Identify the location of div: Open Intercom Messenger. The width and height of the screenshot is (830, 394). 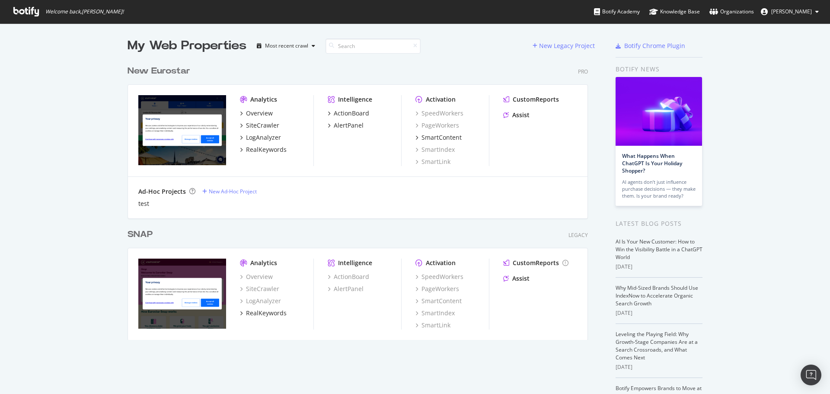
(811, 375).